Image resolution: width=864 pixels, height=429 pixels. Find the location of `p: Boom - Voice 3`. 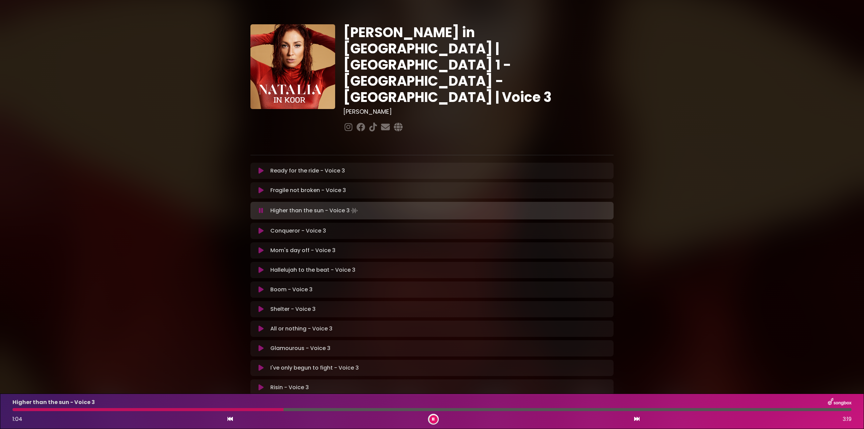

p: Boom - Voice 3 is located at coordinates (291, 290).